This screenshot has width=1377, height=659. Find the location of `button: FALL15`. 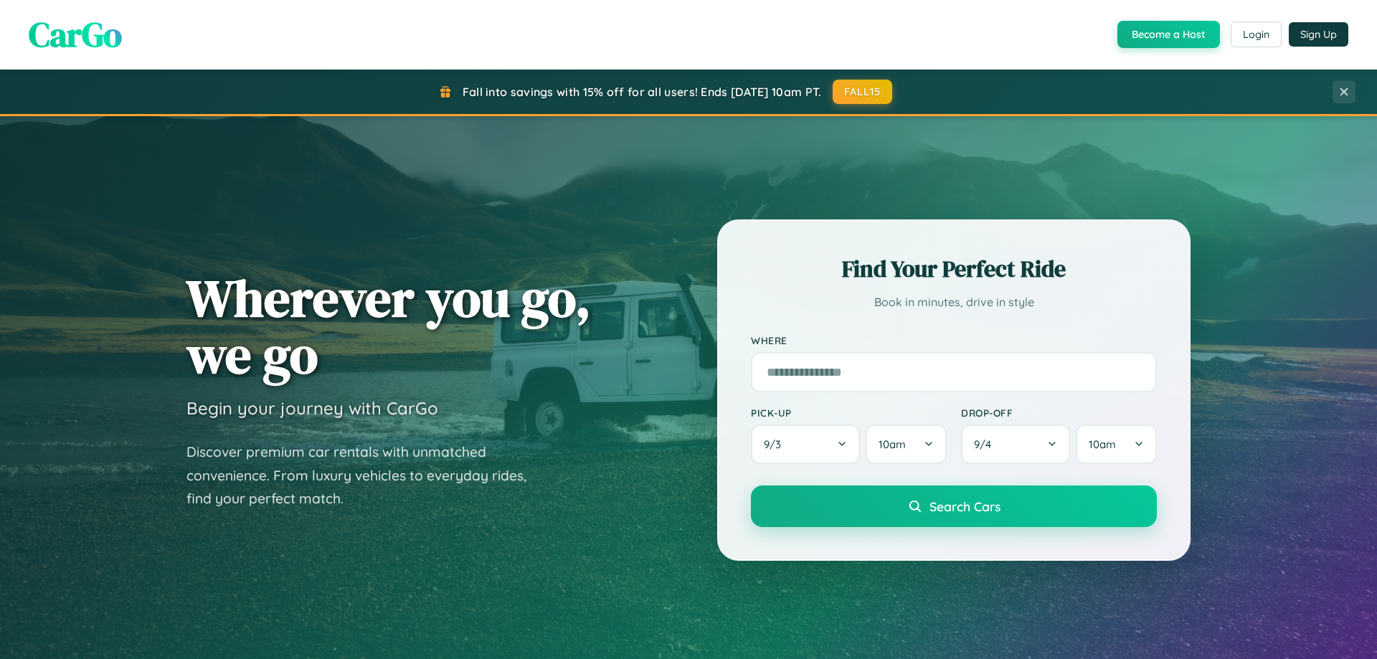

button: FALL15 is located at coordinates (863, 92).